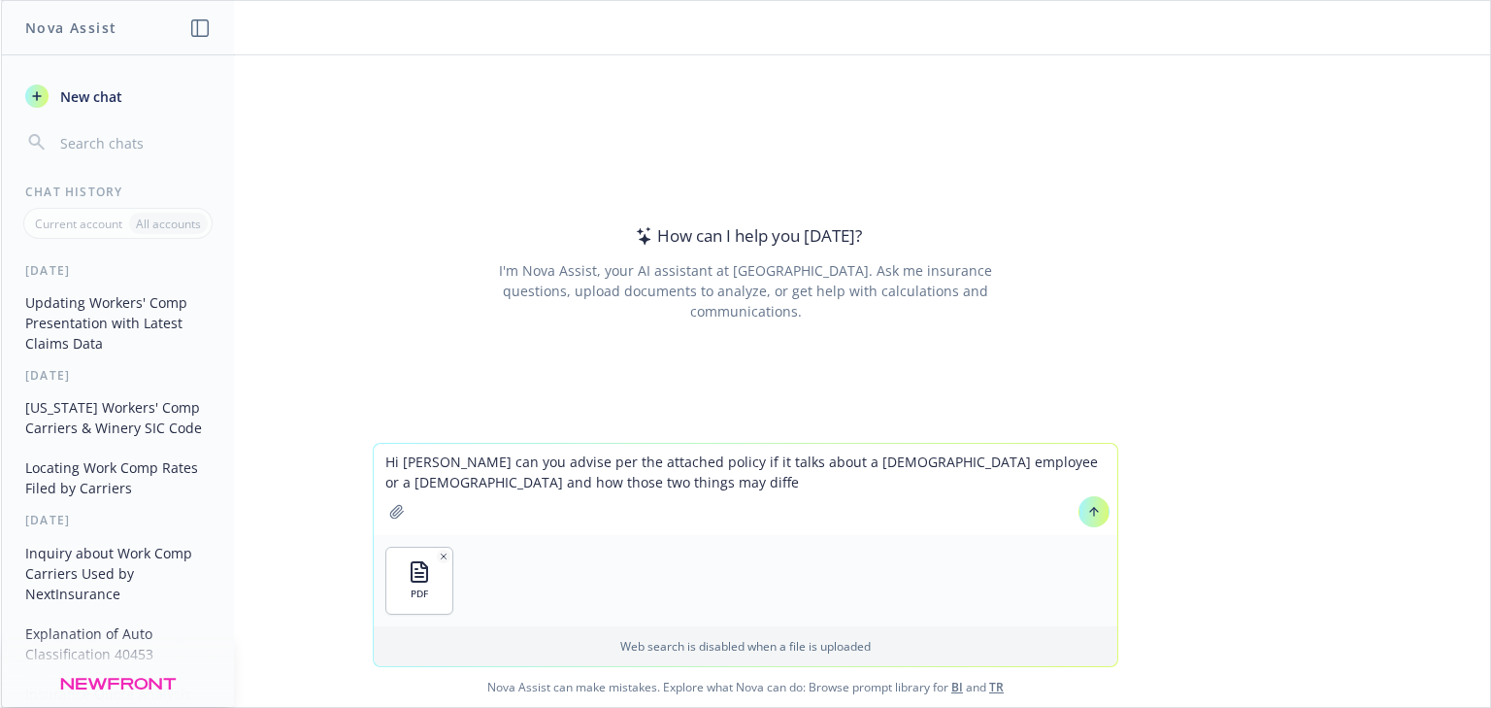 This screenshot has width=1491, height=708. Describe the element at coordinates (117, 96) in the screenshot. I see `button: New chat` at that location.